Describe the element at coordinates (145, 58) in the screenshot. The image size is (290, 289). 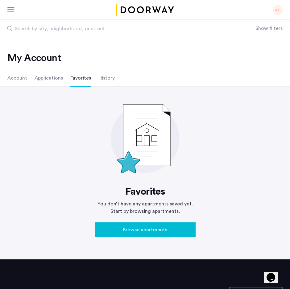
I see `h2: My Account` at that location.